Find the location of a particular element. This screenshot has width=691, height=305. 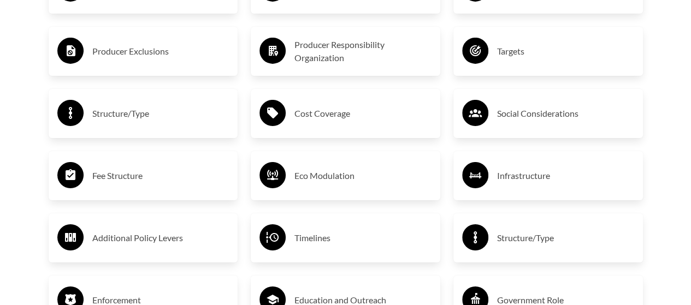

h3: Eco Modulation is located at coordinates (363, 176).